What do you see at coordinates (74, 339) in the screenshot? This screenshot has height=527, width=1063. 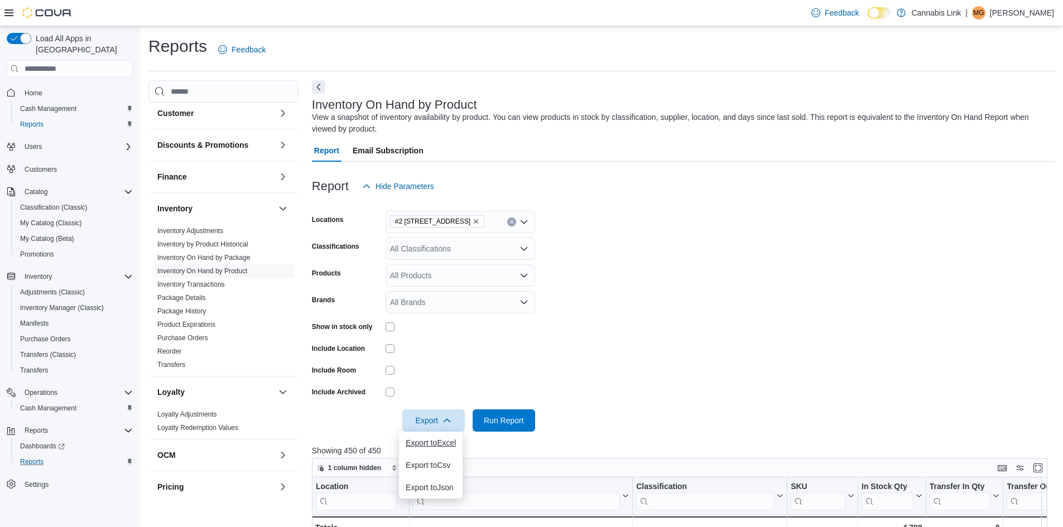 I see `button: Purchase Orders` at bounding box center [74, 339].